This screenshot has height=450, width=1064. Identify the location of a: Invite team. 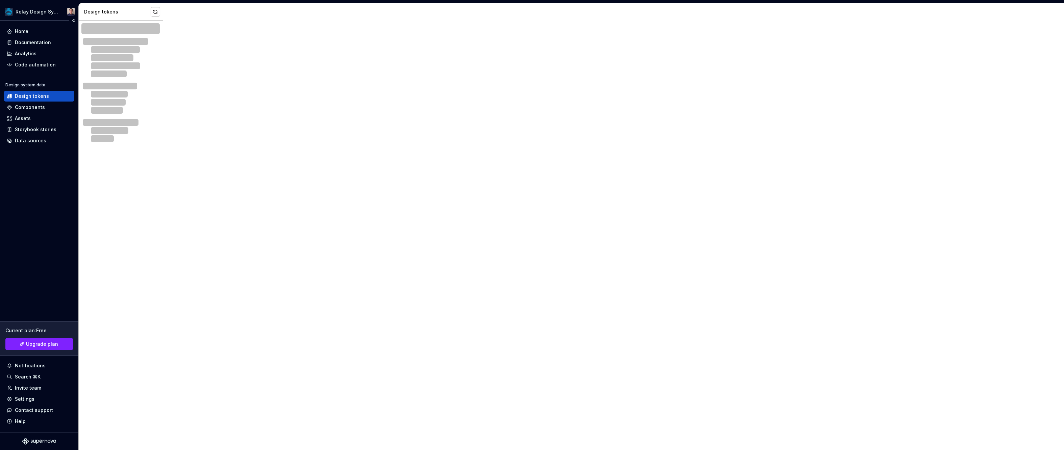
(39, 388).